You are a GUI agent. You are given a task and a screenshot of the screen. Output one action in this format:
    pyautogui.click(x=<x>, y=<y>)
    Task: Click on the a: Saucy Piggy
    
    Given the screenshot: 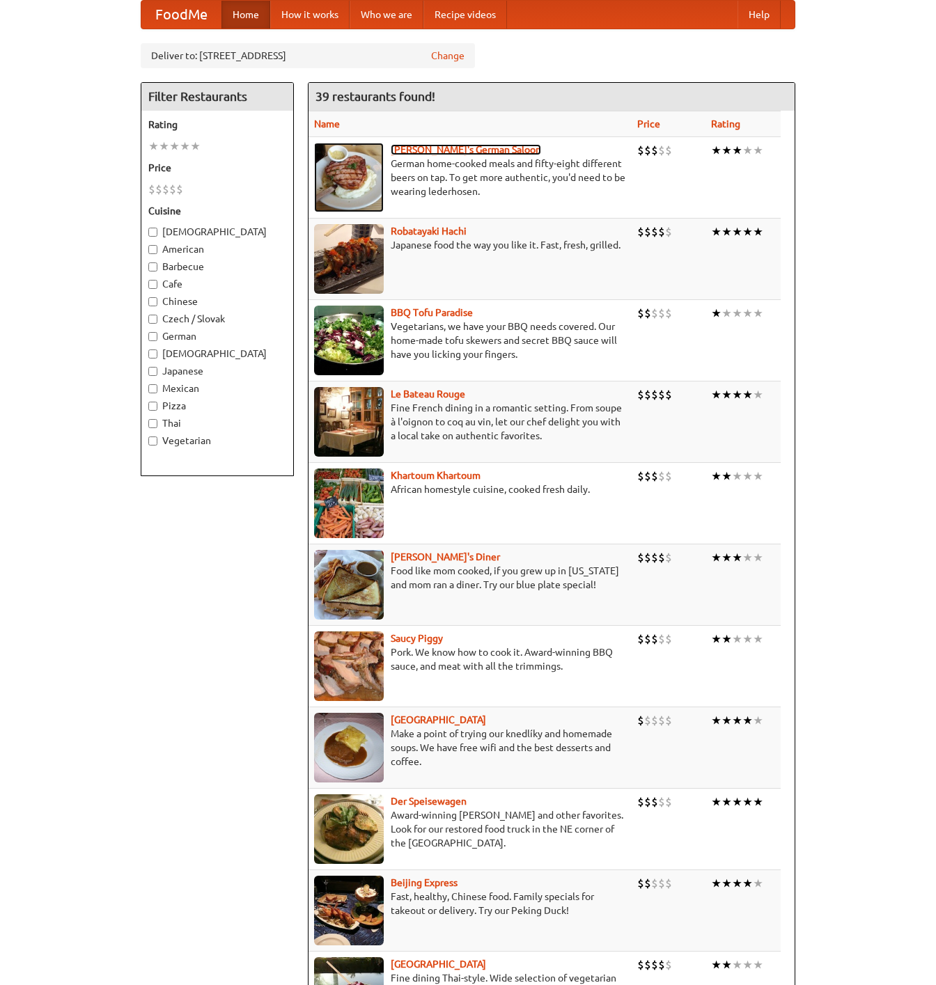 What is the action you would take?
    pyautogui.click(x=416, y=638)
    